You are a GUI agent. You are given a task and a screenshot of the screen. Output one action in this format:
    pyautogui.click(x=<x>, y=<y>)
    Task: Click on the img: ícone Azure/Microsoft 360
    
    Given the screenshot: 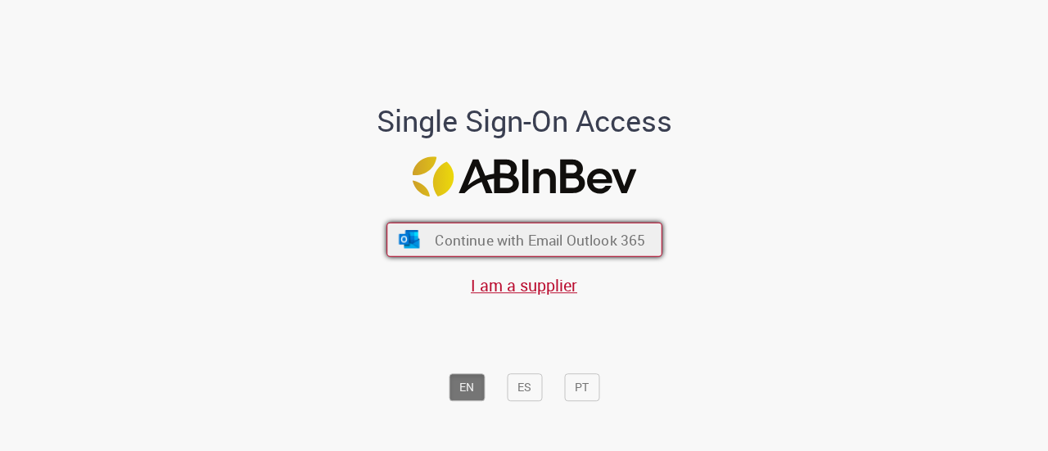 What is the action you would take?
    pyautogui.click(x=409, y=240)
    